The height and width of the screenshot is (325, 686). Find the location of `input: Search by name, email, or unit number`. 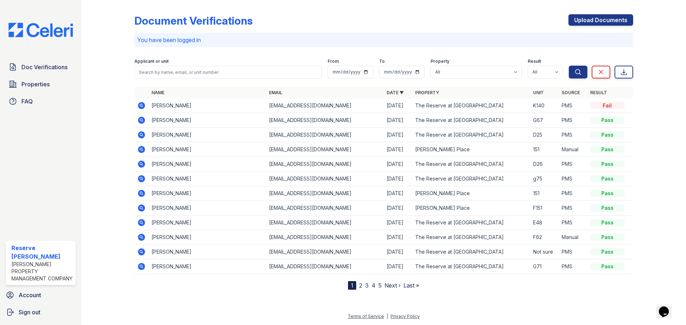

input: Search by name, email, or unit number is located at coordinates (228, 72).